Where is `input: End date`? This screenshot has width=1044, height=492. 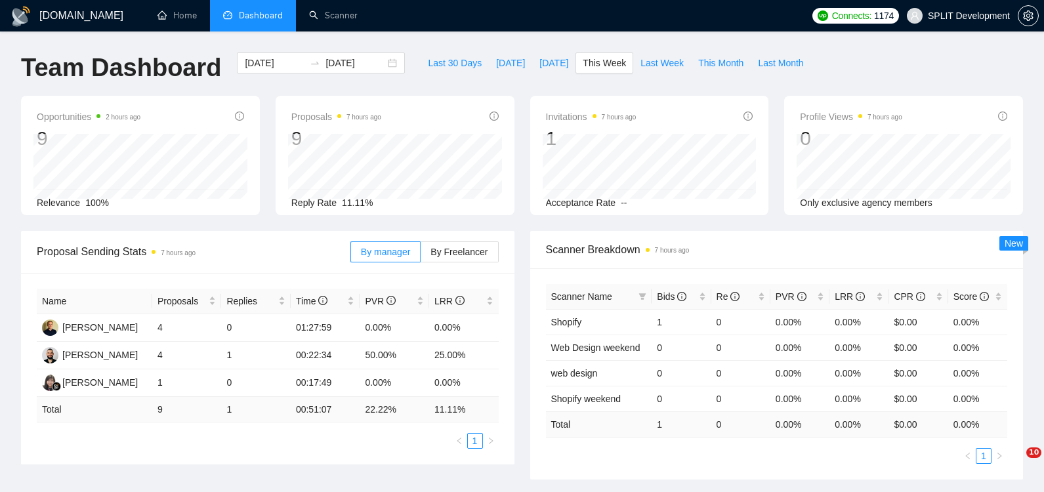 input: End date is located at coordinates (355, 63).